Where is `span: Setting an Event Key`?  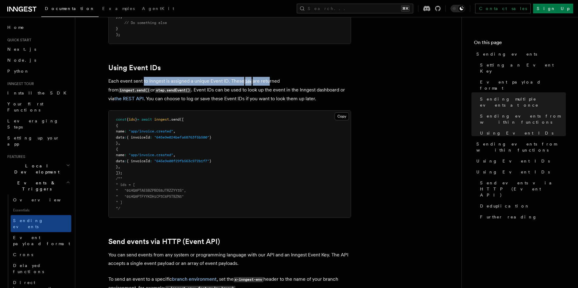
span: Setting an Event Key is located at coordinates (523, 68).